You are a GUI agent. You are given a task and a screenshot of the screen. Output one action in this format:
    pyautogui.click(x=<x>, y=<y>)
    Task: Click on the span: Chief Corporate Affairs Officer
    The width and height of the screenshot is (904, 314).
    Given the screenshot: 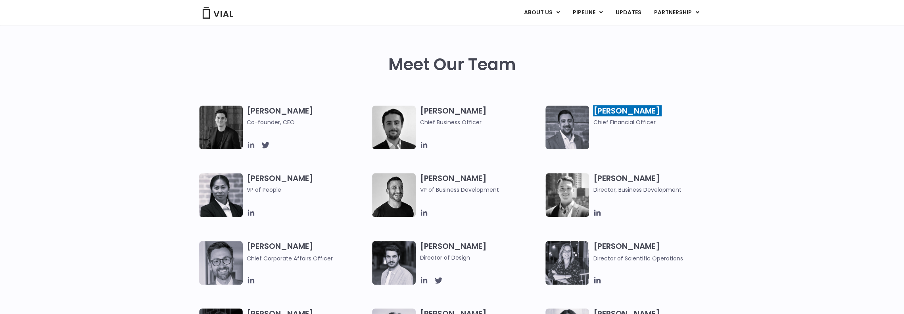 What is the action you would take?
    pyautogui.click(x=289, y=258)
    